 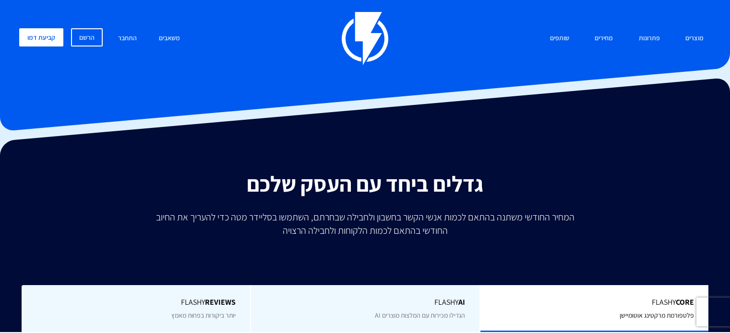 I want to click on b: Core, so click(x=684, y=302).